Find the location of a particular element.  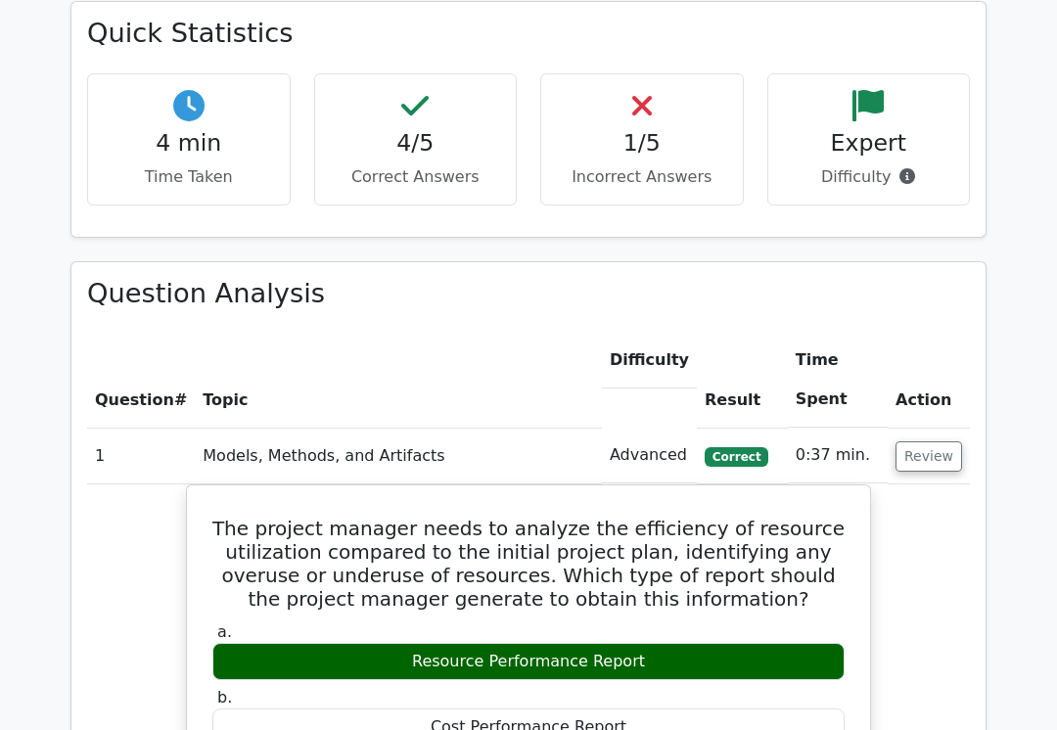

th: Result is located at coordinates (742, 380).